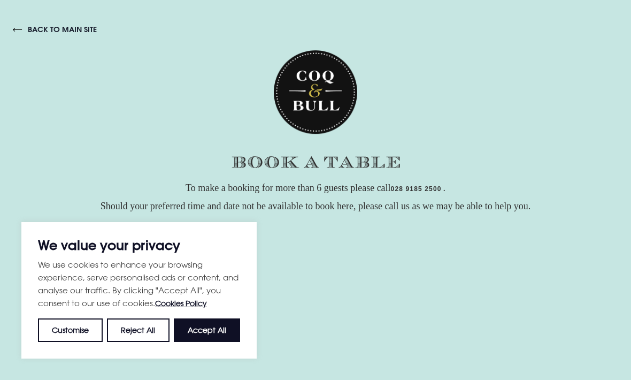 The width and height of the screenshot is (631, 380). What do you see at coordinates (316, 92) in the screenshot?
I see `img: Coq & Bull` at bounding box center [316, 92].